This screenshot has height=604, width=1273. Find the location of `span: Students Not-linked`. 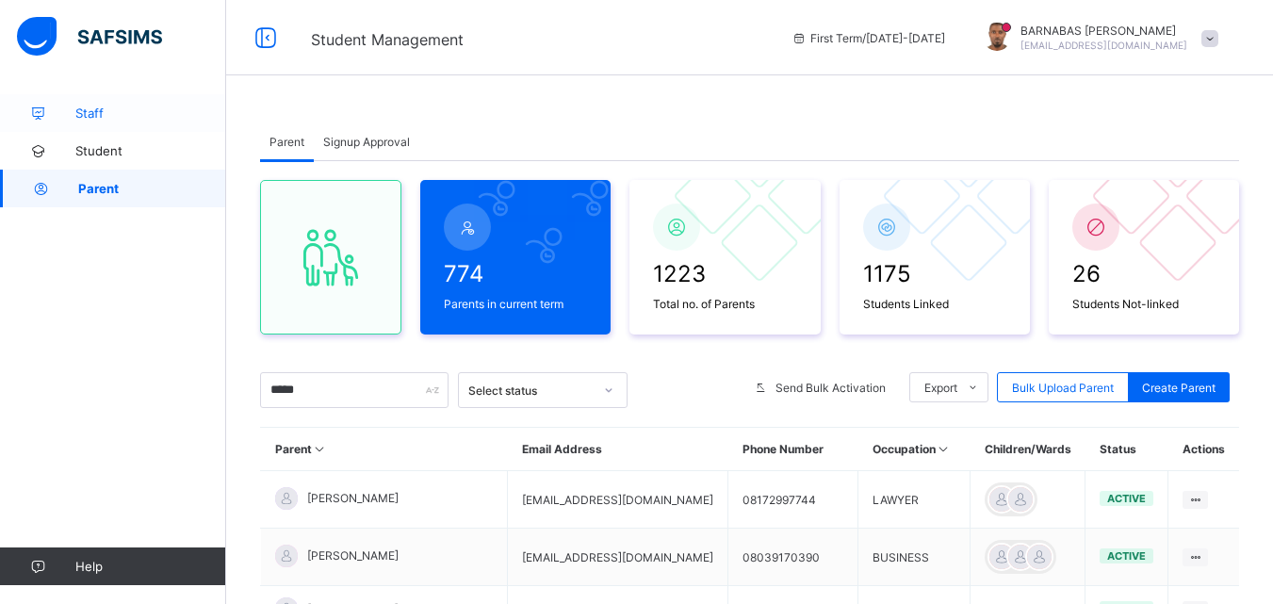

span: Students Not-linked is located at coordinates (1144, 303).